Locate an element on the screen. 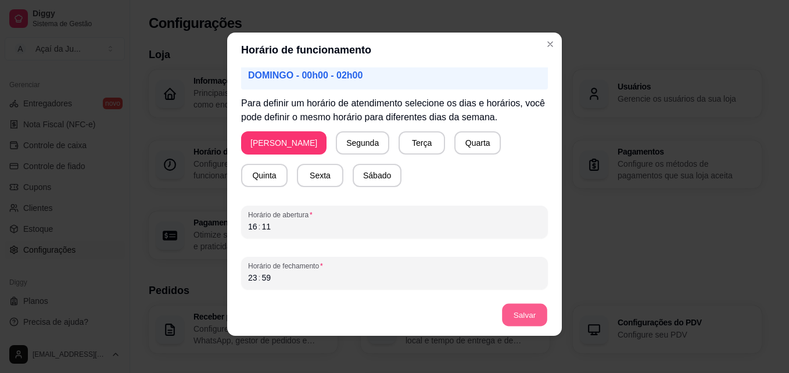 The height and width of the screenshot is (373, 789). button: Sábado is located at coordinates (377, 176).